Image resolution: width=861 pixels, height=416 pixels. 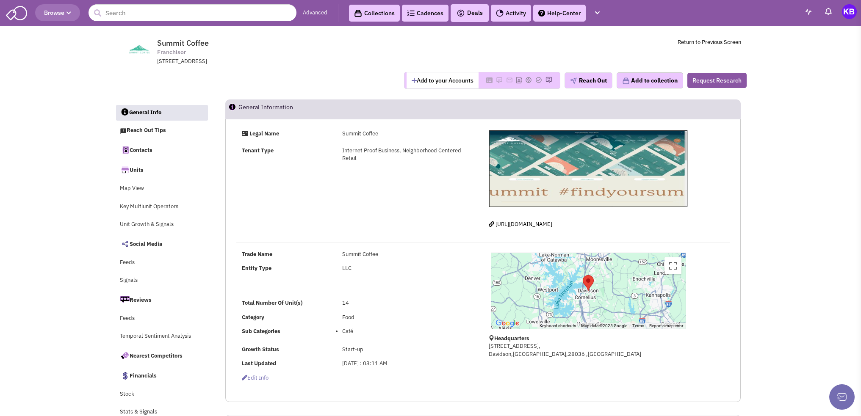 I want to click on span: Summit Coffee, so click(x=183, y=43).